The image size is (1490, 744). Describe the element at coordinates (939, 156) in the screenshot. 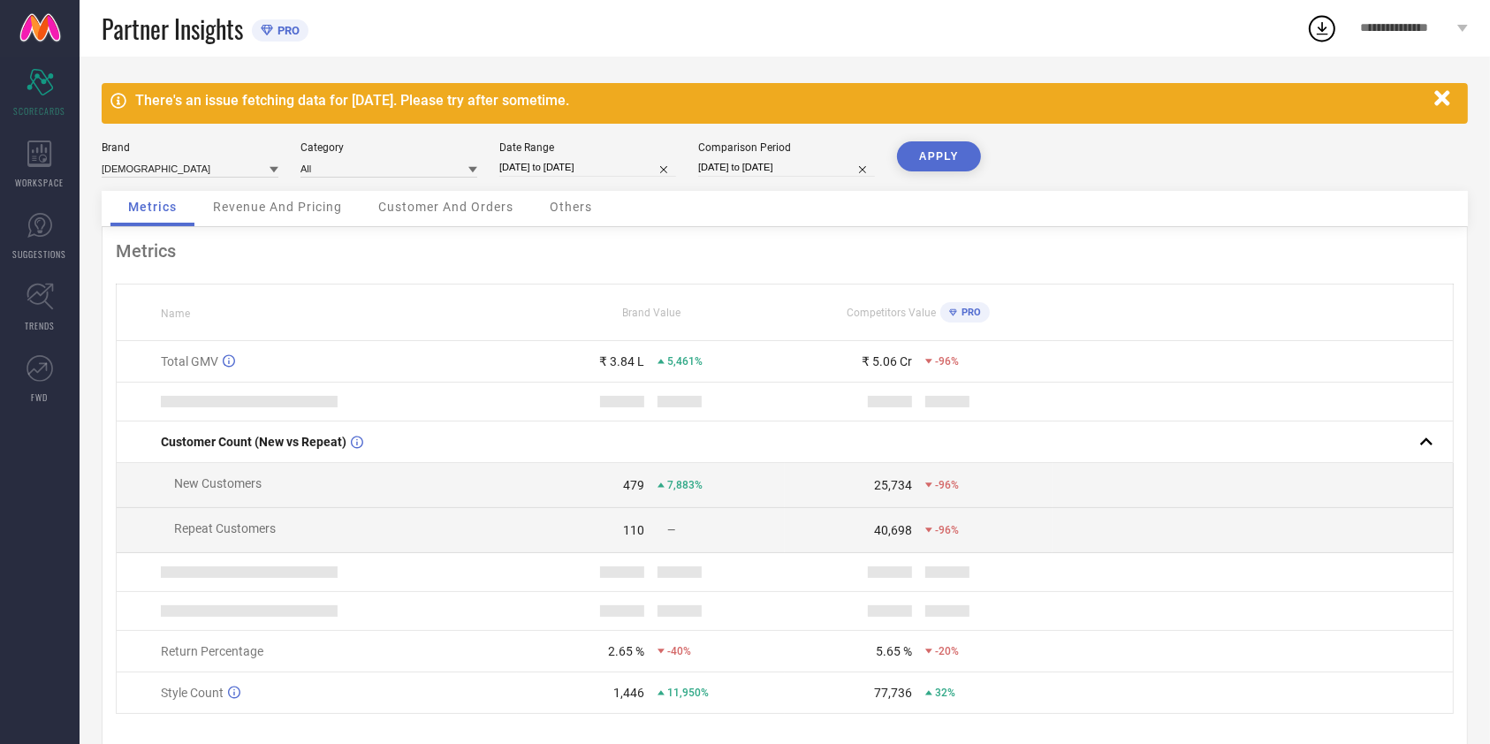

I see `button: APPLY` at that location.